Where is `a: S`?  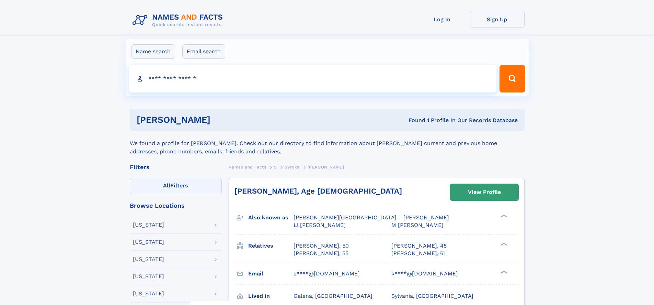
a: S is located at coordinates (276, 167).